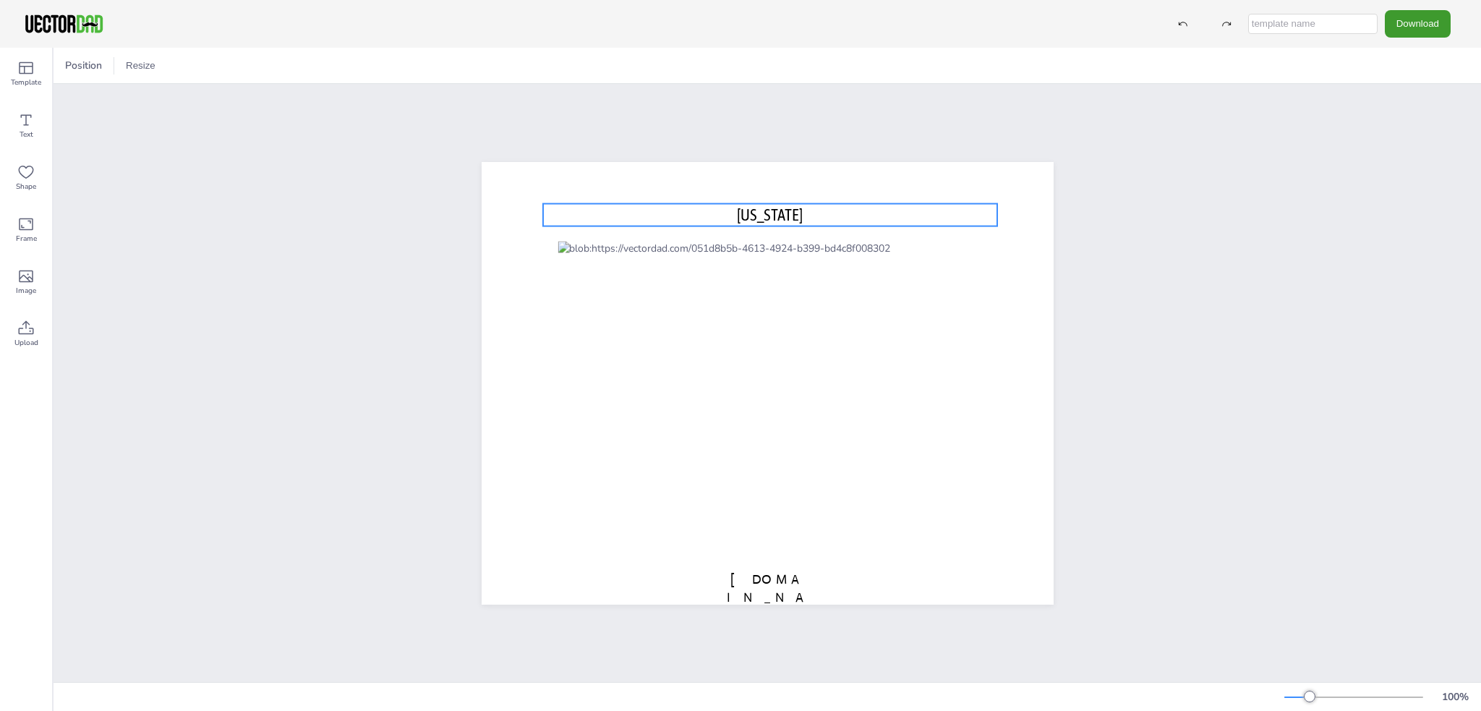 This screenshot has height=711, width=1481. Describe the element at coordinates (26, 291) in the screenshot. I see `span: Image` at that location.